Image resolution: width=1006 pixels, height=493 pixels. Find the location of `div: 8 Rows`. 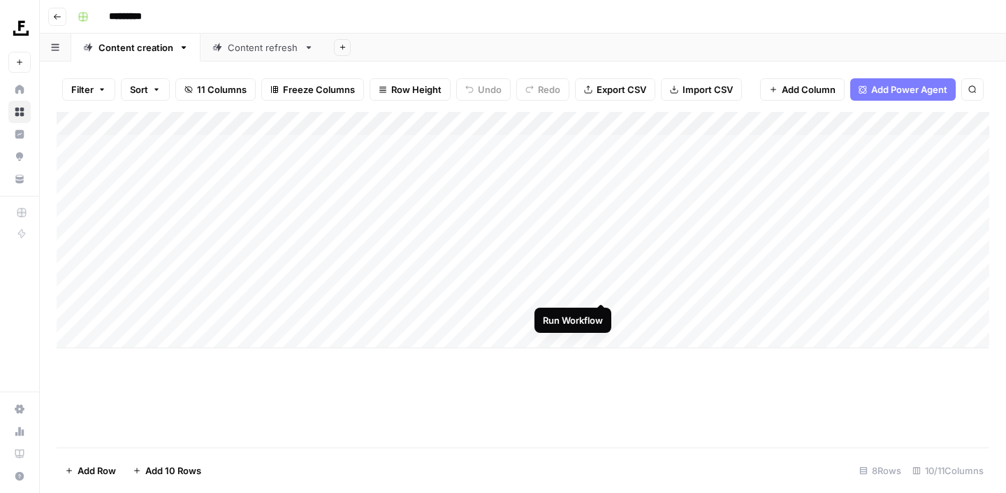

div: 8 Rows is located at coordinates (881, 470).